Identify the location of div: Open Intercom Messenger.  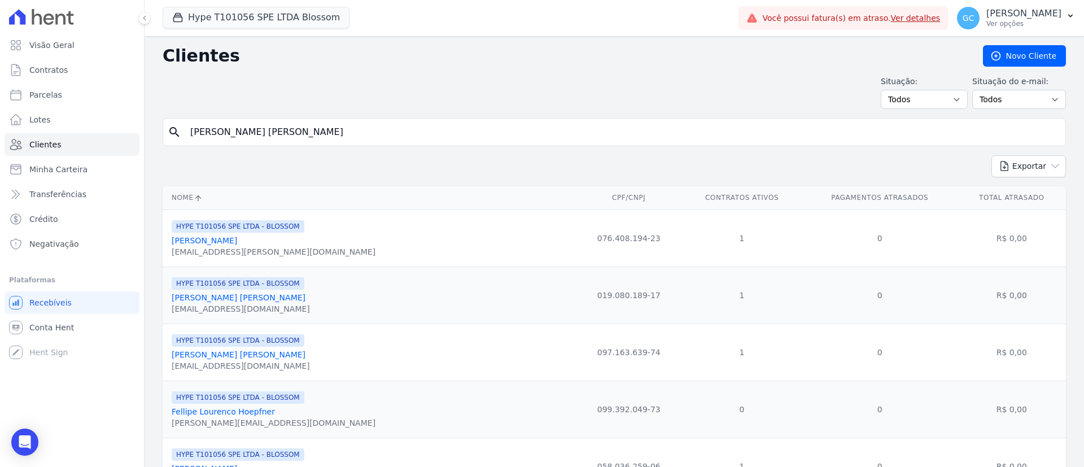
(25, 442).